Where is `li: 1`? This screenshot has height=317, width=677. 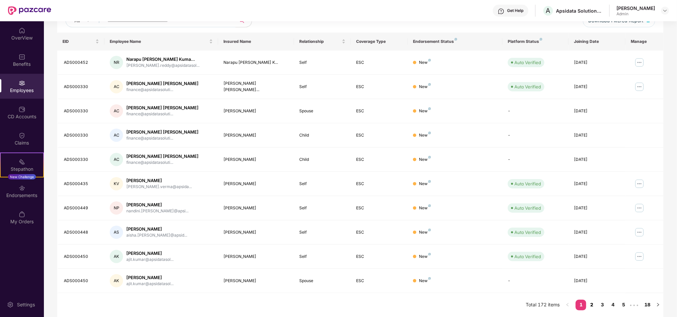 li: 1 is located at coordinates (581, 305).